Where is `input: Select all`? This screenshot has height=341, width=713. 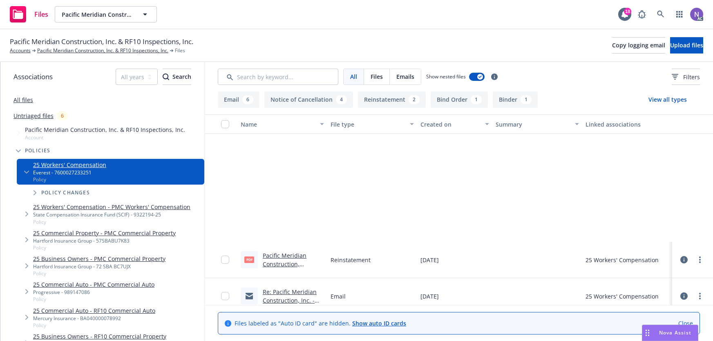 input: Select all is located at coordinates (225, 124).